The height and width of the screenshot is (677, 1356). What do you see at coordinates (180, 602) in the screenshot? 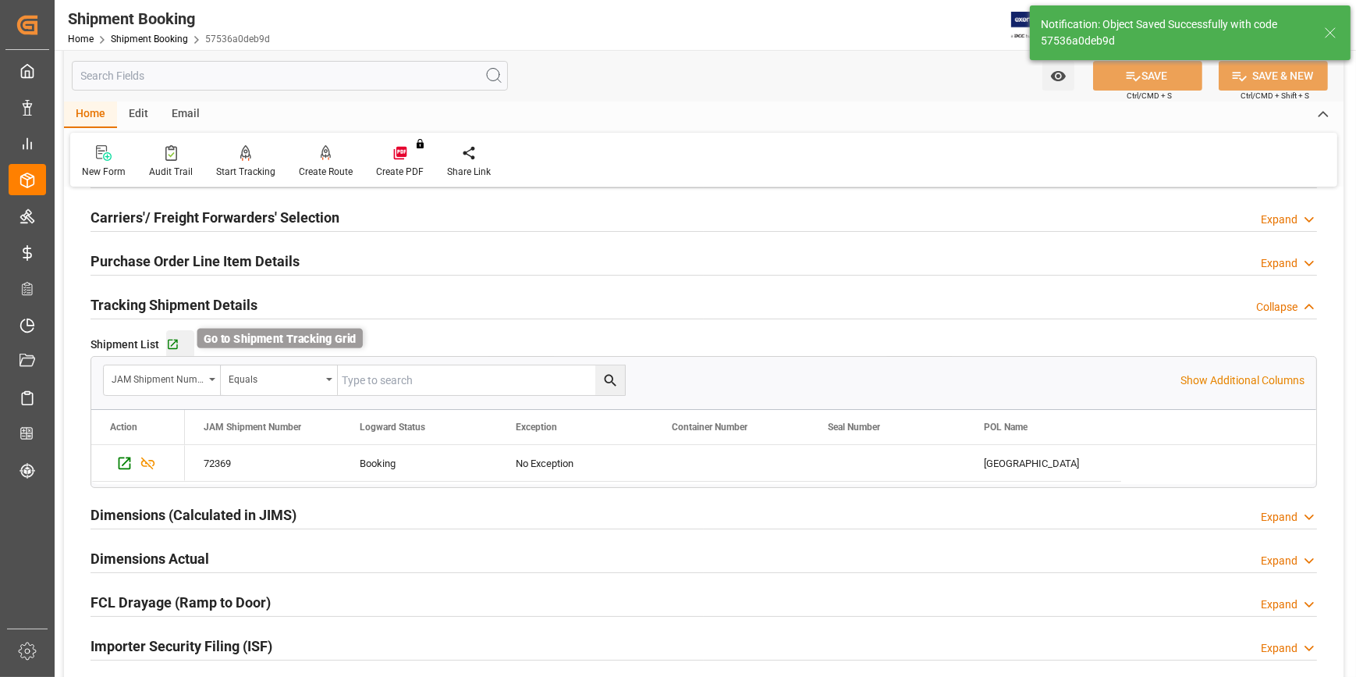
I see `h2: FCL Drayage (Ramp to Door)` at bounding box center [180, 602].